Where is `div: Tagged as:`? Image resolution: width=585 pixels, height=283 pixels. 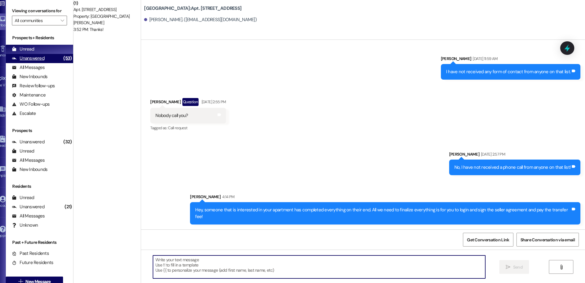 div: Tagged as: is located at coordinates (188, 128).